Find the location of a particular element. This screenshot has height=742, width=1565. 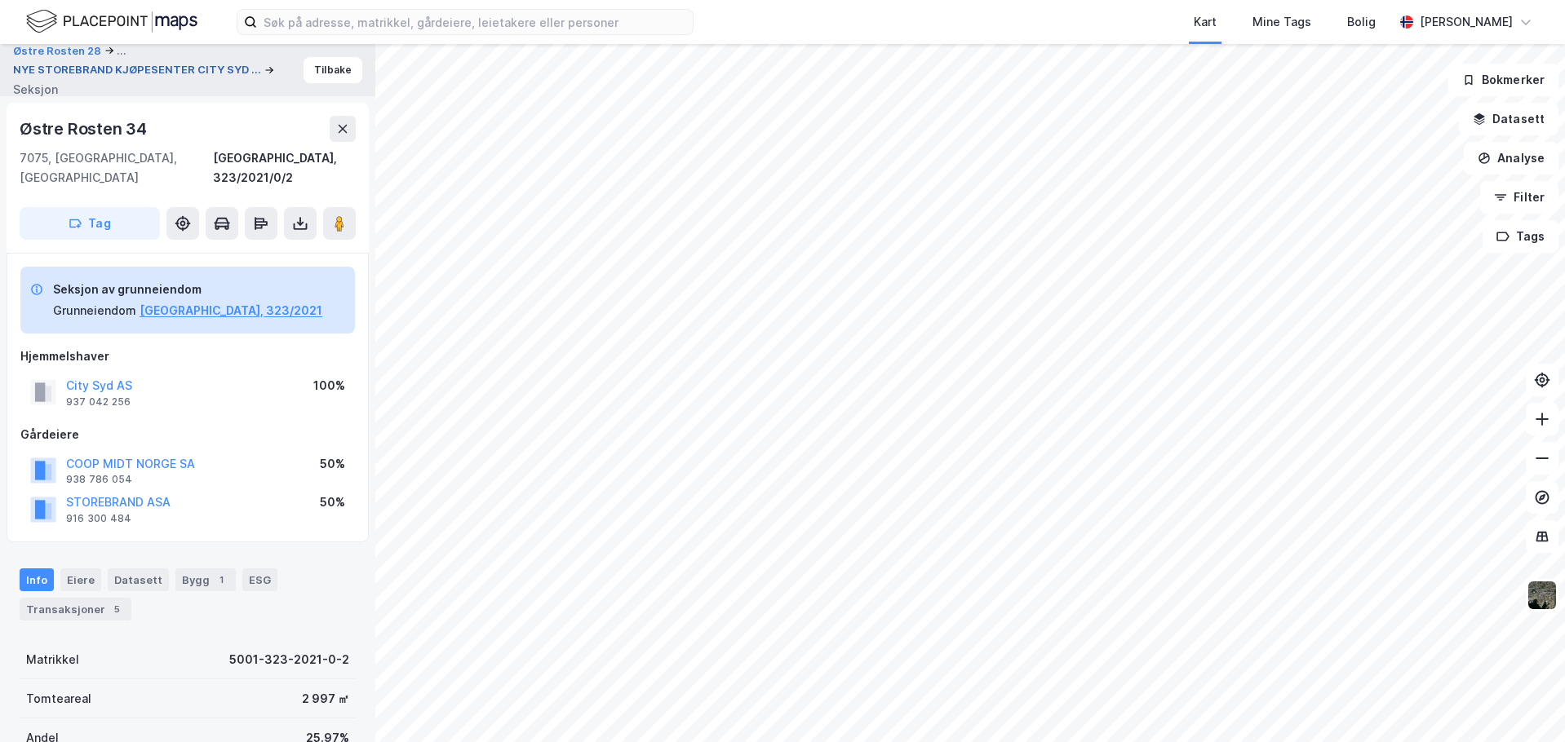

div: Info is located at coordinates (37, 580).